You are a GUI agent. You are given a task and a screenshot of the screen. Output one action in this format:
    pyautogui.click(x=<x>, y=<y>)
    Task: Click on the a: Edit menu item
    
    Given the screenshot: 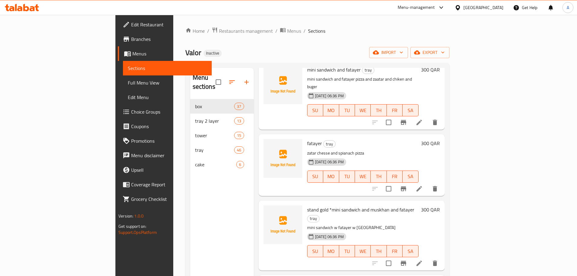 What is the action you would take?
    pyautogui.click(x=419, y=263)
    